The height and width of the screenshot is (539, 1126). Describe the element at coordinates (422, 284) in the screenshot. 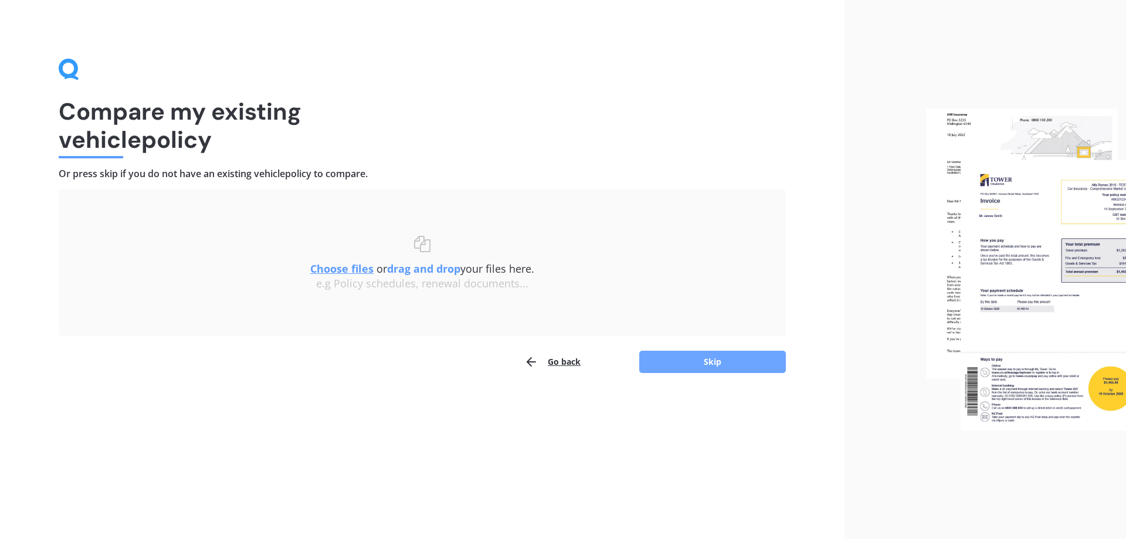

I see `div: e.g Policy schedules, renewal documents...` at that location.